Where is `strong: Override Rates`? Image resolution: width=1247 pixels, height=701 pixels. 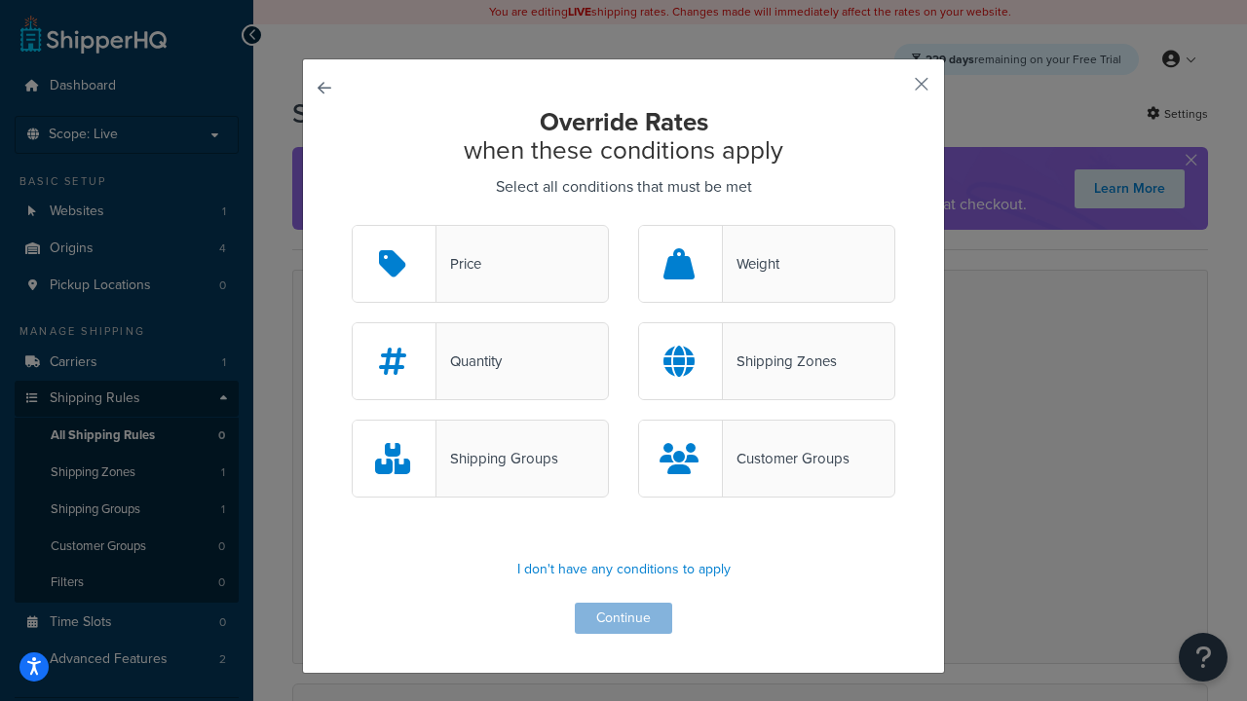
strong: Override Rates is located at coordinates (623, 122).